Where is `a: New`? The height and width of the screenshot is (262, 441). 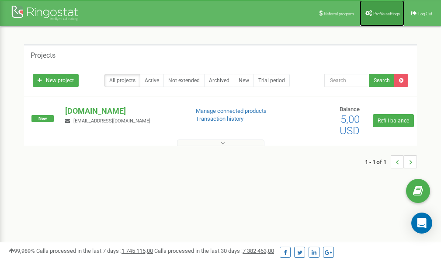 a: New is located at coordinates (244, 80).